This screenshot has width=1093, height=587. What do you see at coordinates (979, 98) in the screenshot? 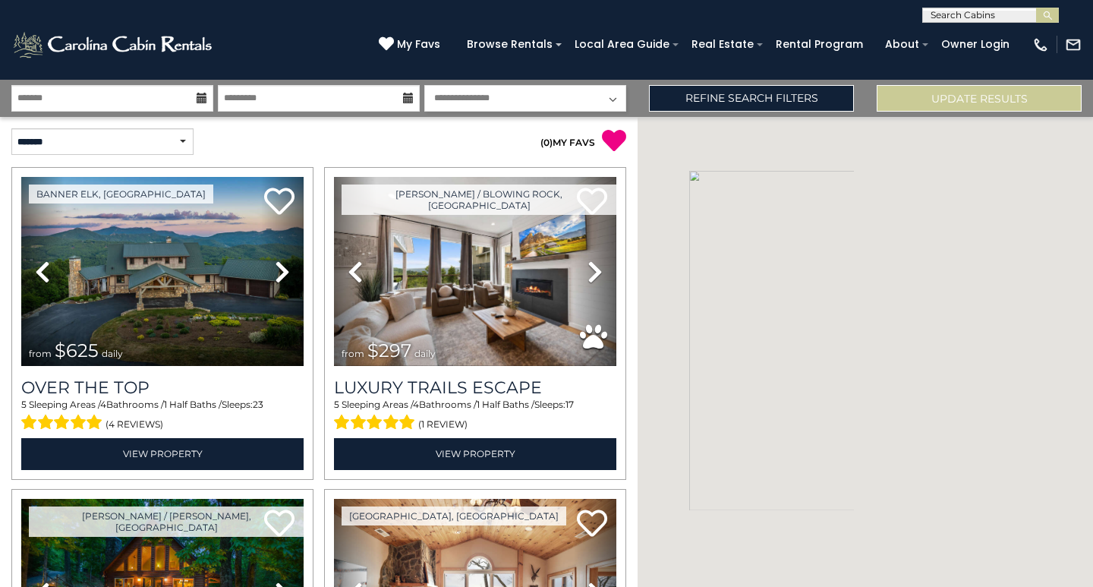
I see `button: Update Results` at bounding box center [979, 98].